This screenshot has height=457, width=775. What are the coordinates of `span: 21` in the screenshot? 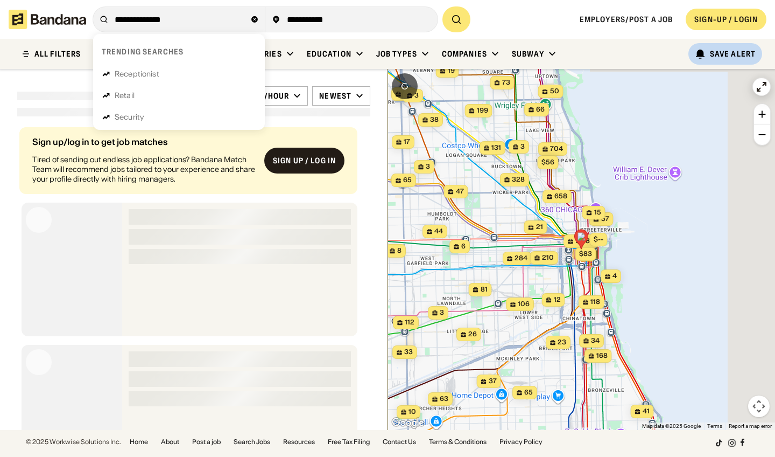 It's located at (539, 227).